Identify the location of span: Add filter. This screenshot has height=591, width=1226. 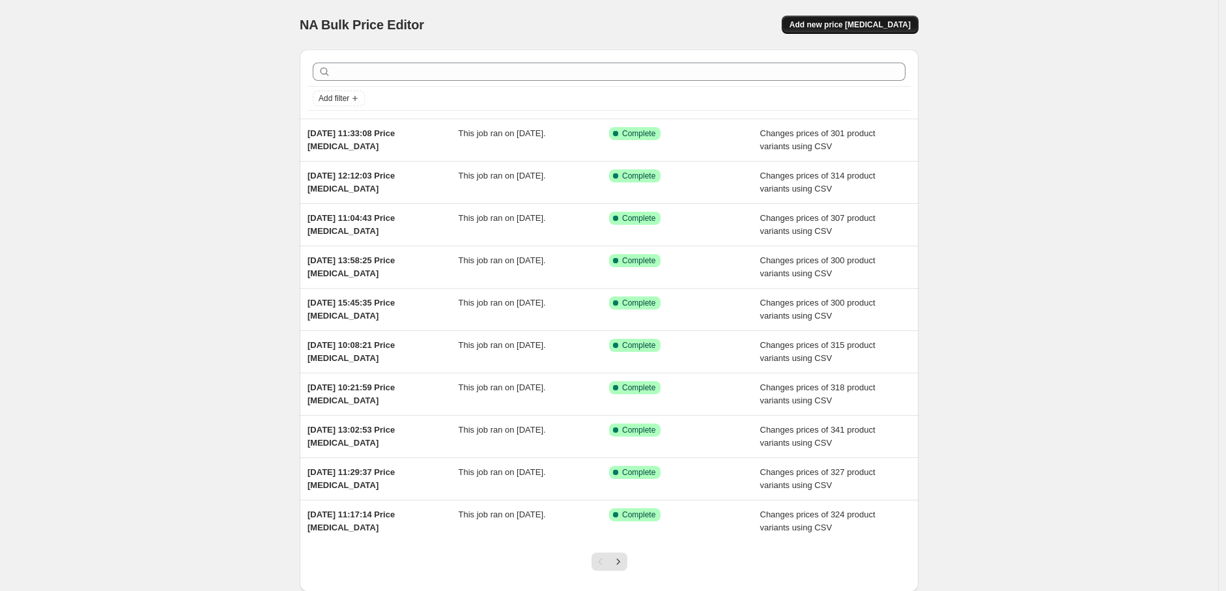
(334, 98).